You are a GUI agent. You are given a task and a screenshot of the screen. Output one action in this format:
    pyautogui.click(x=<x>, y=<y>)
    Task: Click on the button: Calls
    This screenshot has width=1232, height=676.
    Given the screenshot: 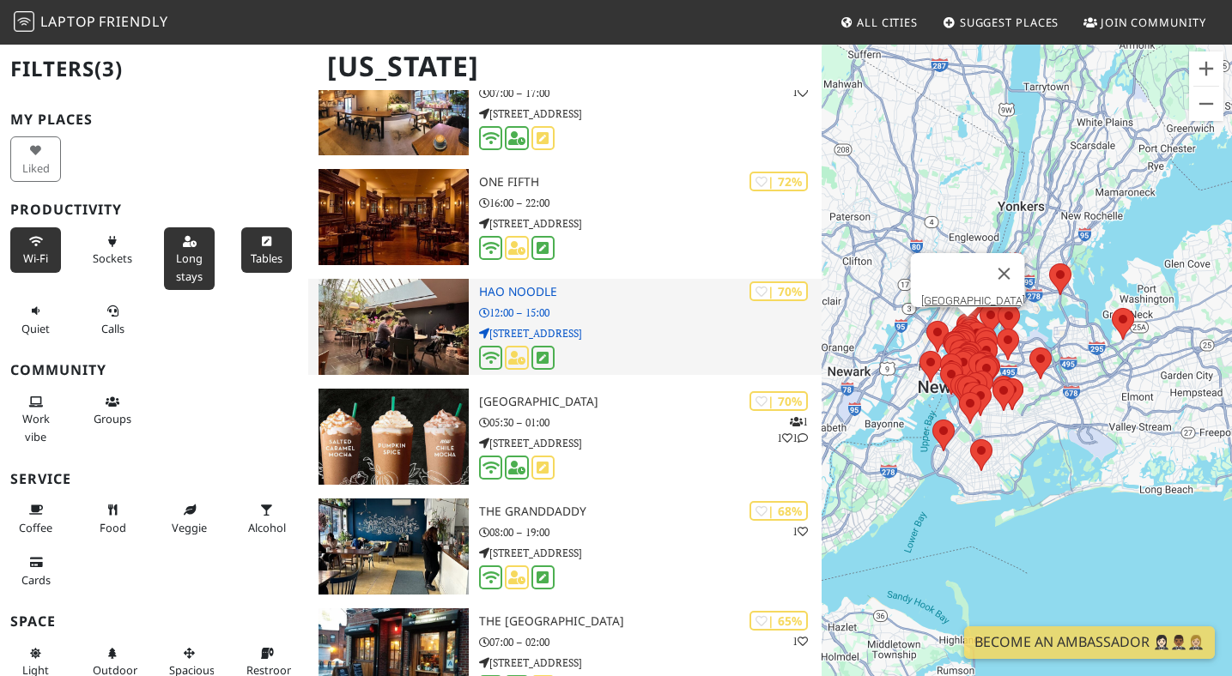 What is the action you would take?
    pyautogui.click(x=112, y=319)
    